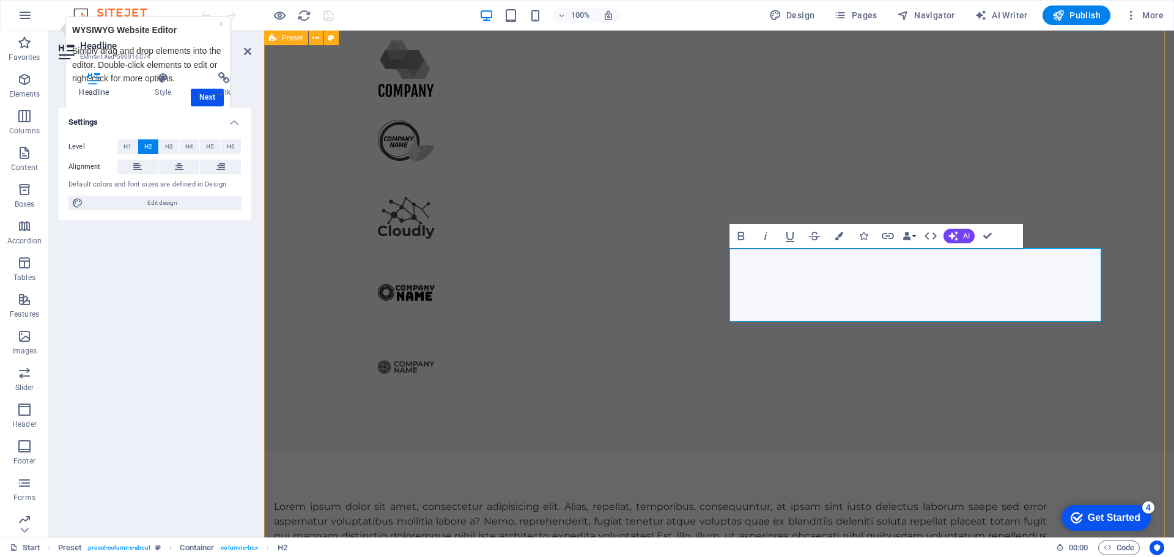 This screenshot has height=557, width=1174. What do you see at coordinates (1119, 548) in the screenshot?
I see `span: Code` at bounding box center [1119, 548].